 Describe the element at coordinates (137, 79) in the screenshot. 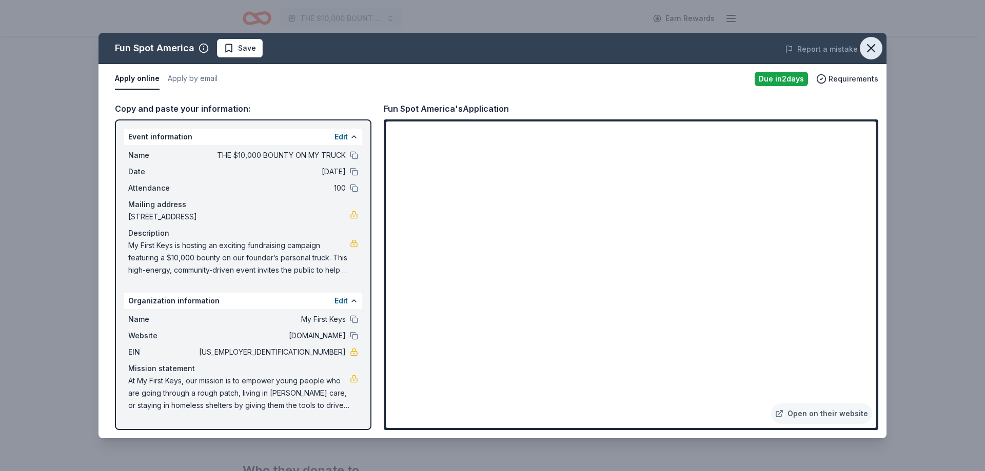

I see `button: Apply online` at that location.